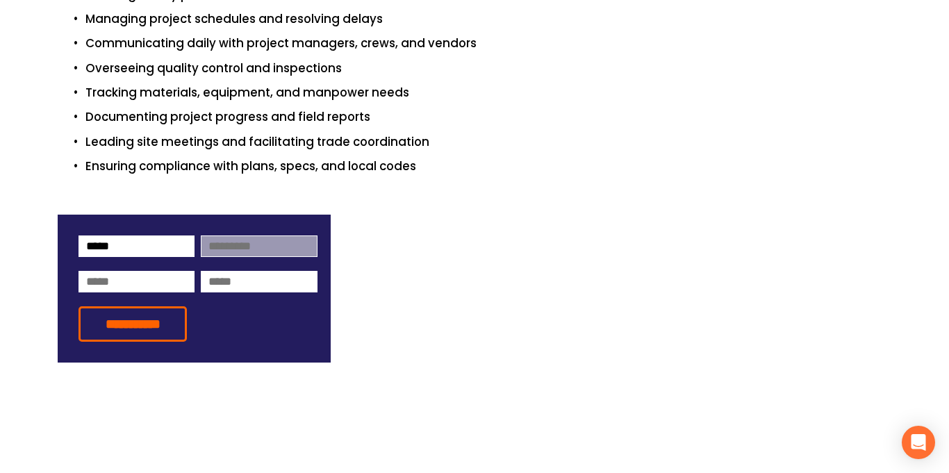  I want to click on p: Communicating daily with project managers, crews, and vendors, so click(488, 43).